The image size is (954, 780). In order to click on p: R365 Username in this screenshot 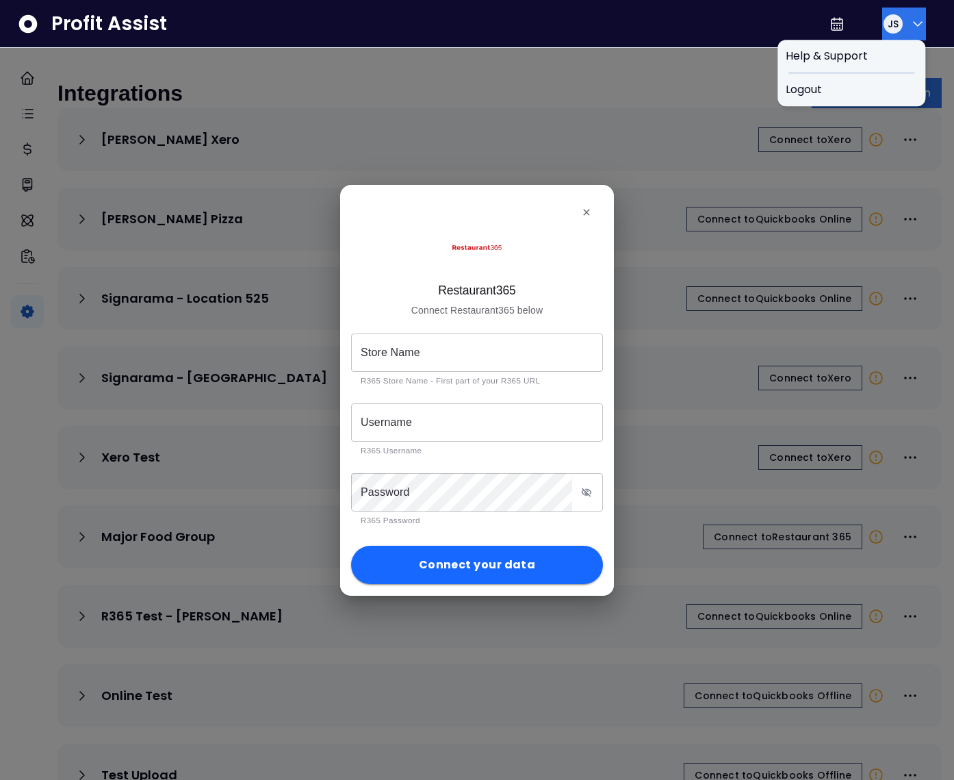, I will do `click(477, 450)`.